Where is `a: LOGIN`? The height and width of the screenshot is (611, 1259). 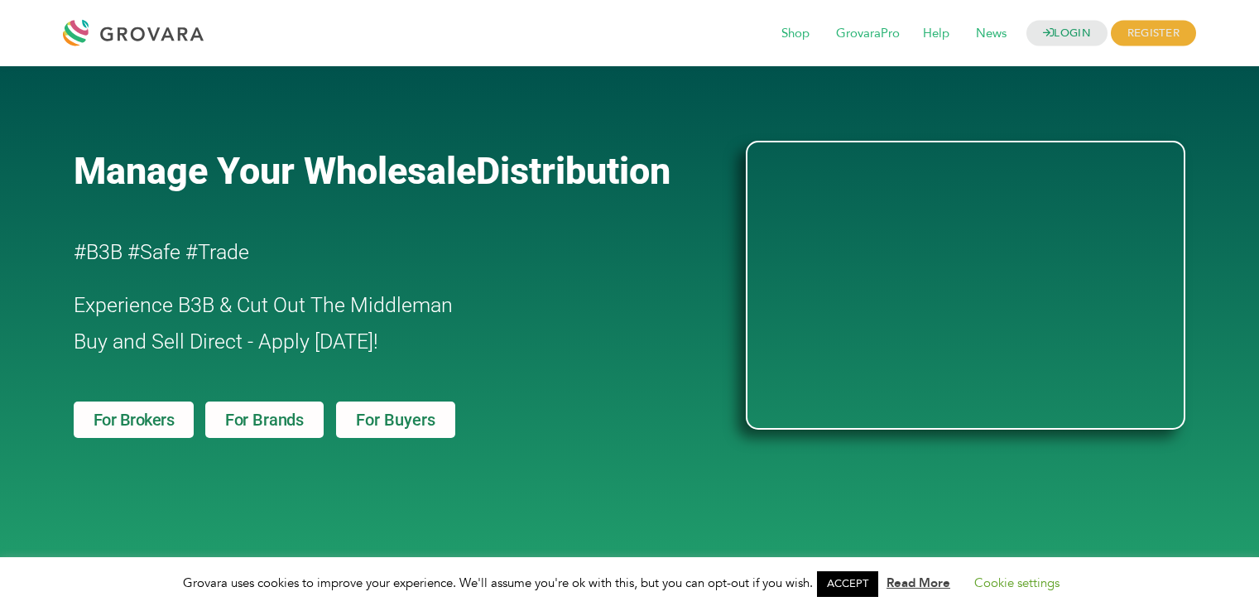
a: LOGIN is located at coordinates (1067, 33).